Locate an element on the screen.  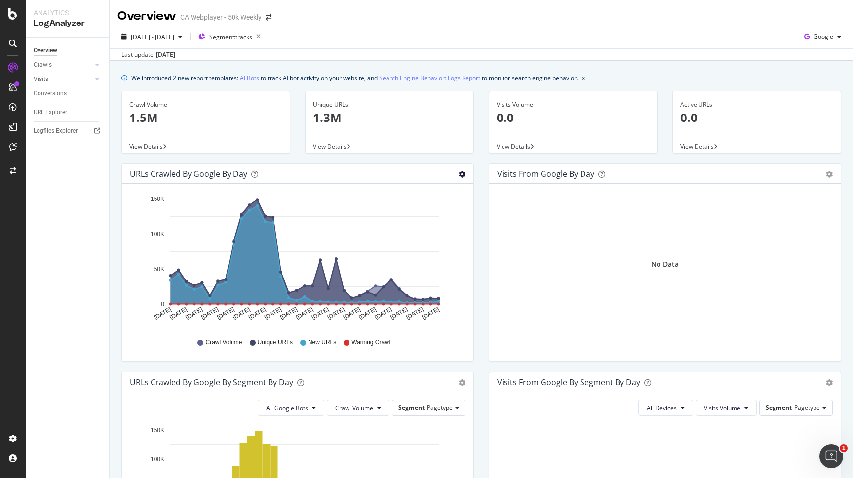
p: 1.3M is located at coordinates (389, 117).